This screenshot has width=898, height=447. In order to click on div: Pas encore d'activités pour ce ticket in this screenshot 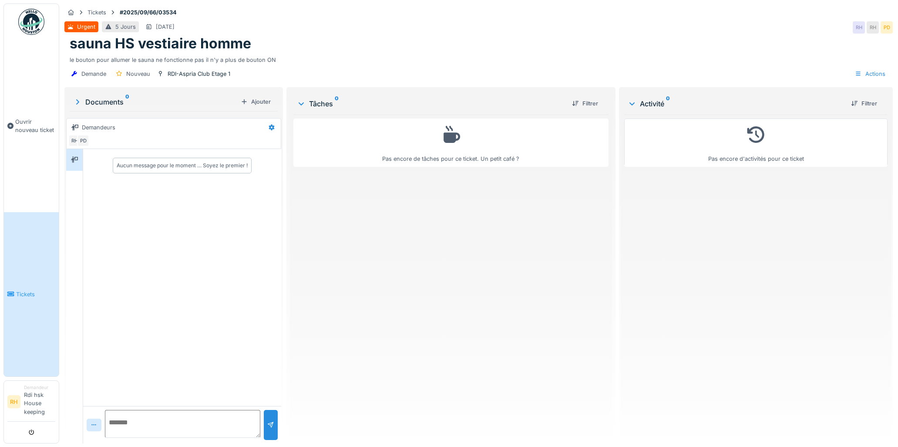, I will do `click(756, 142)`.